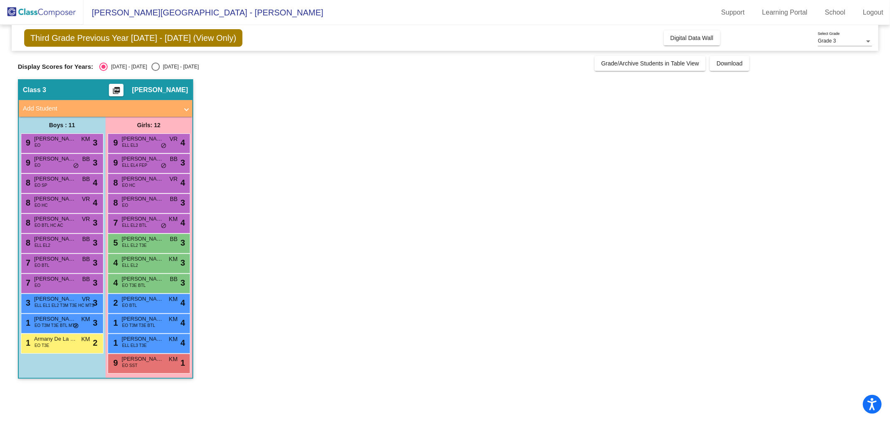  What do you see at coordinates (116, 92) in the screenshot?
I see `mat-icon: picture_as_pdf` at bounding box center [116, 92].